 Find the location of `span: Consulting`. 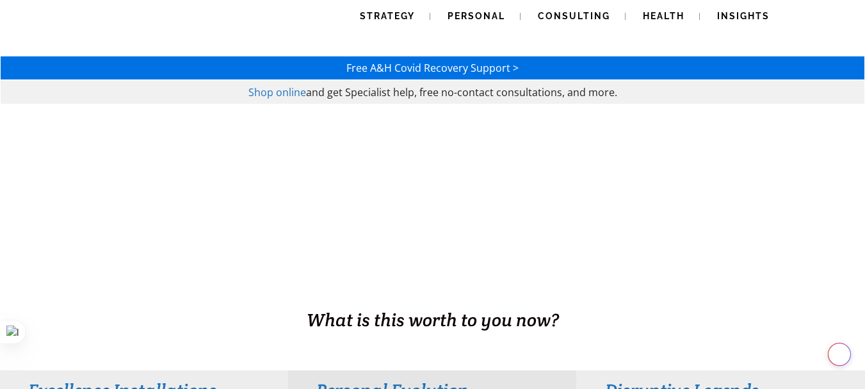

span: Consulting is located at coordinates (574, 16).